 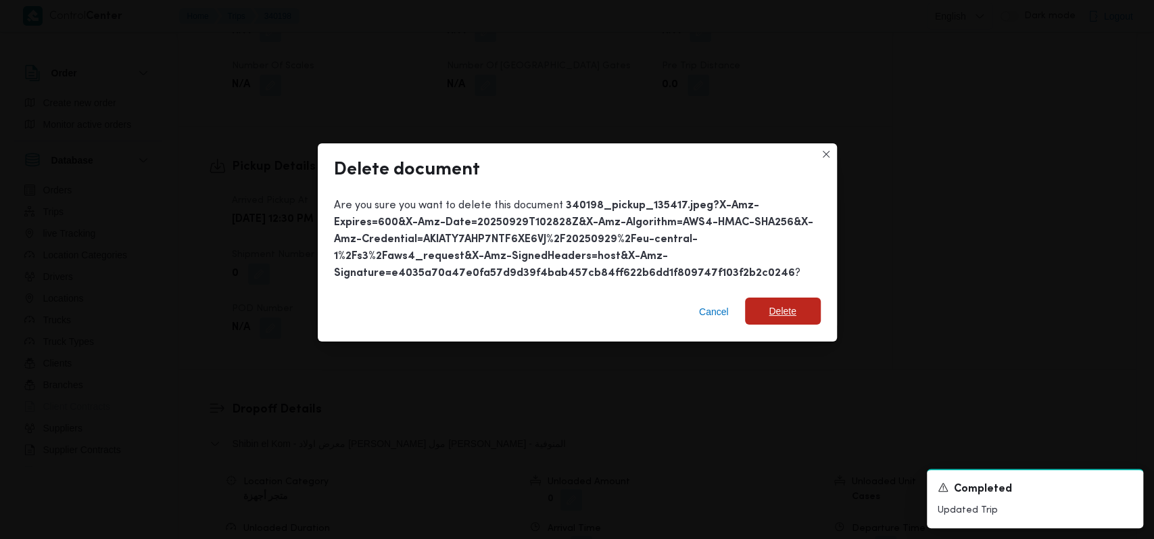 I want to click on p: Are you sure you want to delete this document ?, so click(x=577, y=239).